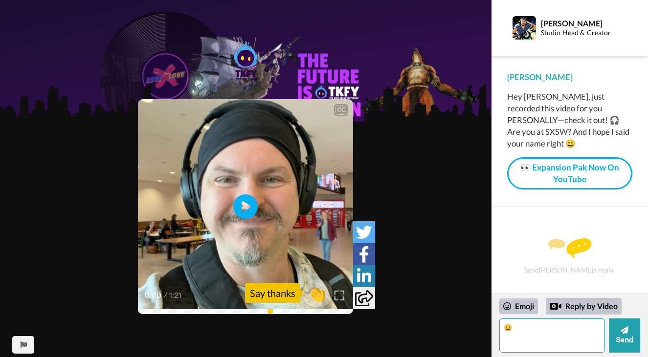 This screenshot has height=357, width=648. Describe the element at coordinates (581, 33) in the screenshot. I see `div: Studio Head & Creator` at that location.